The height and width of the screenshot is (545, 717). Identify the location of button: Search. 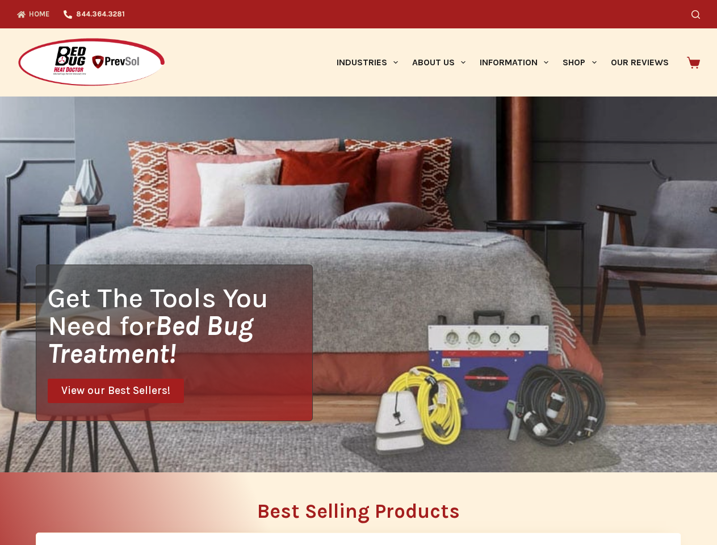
(696, 14).